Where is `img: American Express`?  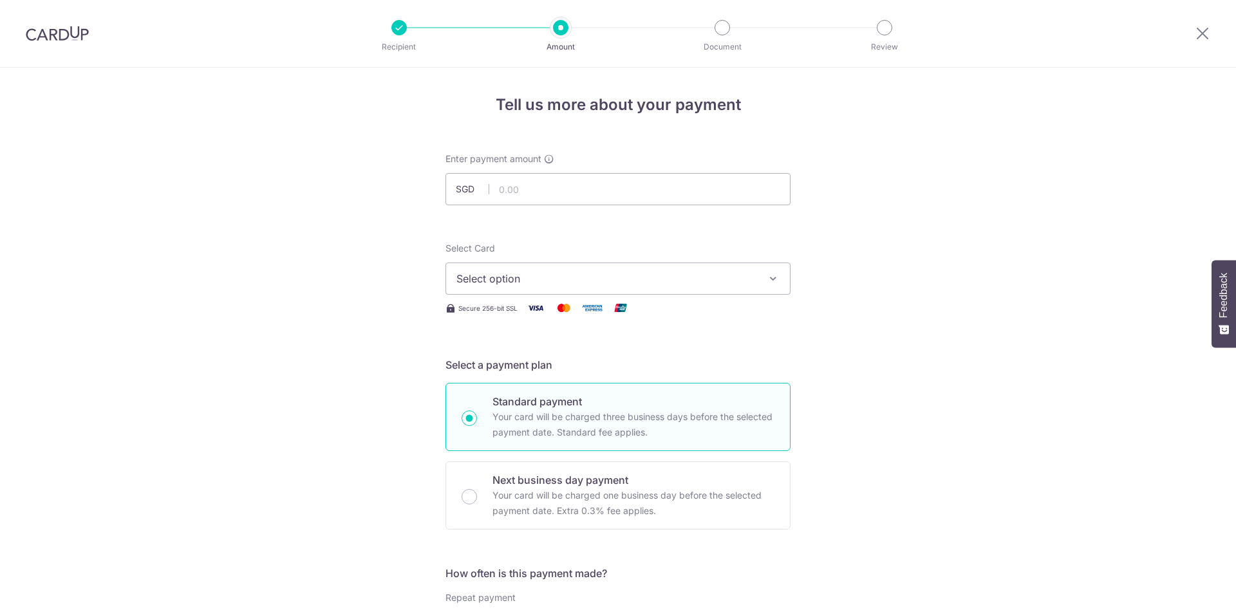 img: American Express is located at coordinates (592, 308).